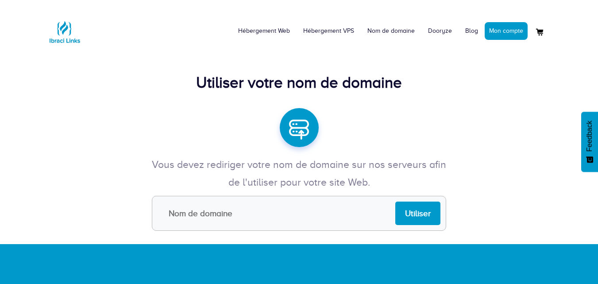 The image size is (598, 284). I want to click on input: Utiliser, so click(418, 213).